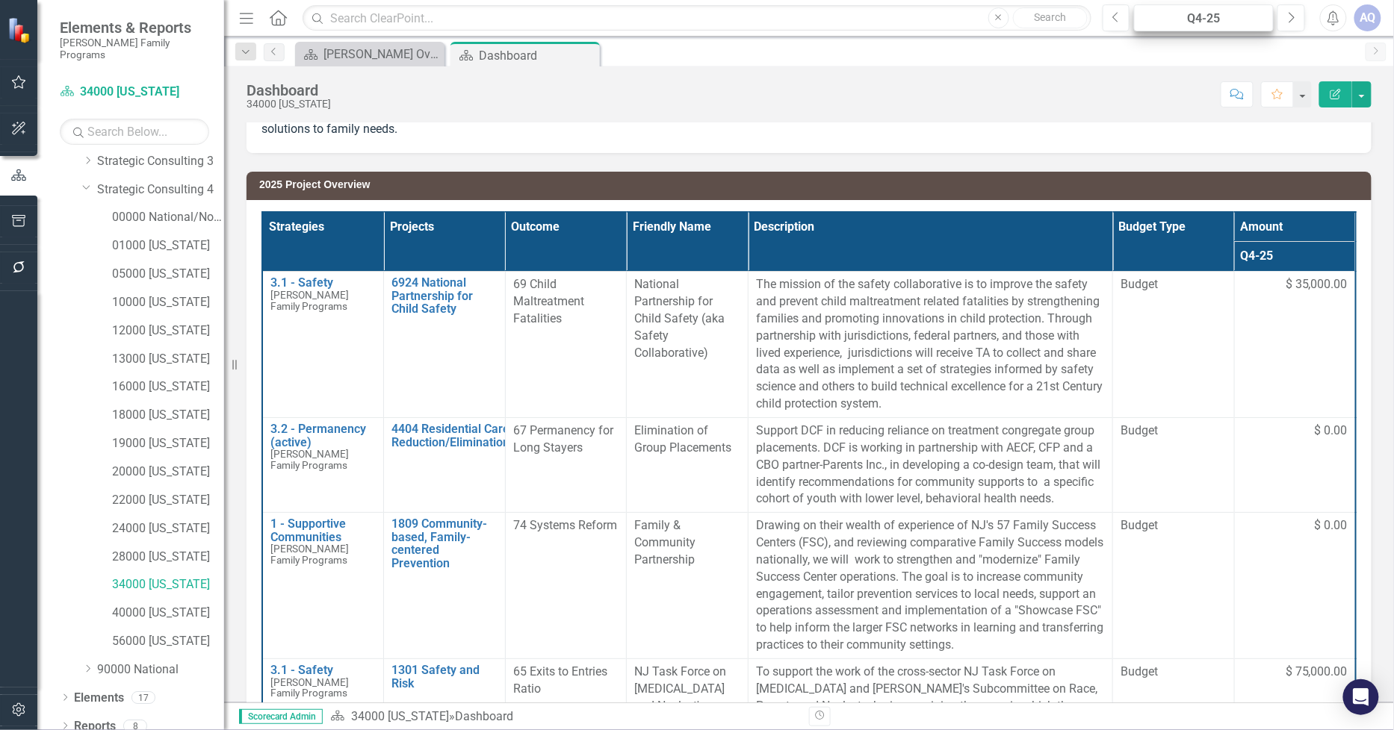  Describe the element at coordinates (565, 525) in the screenshot. I see `span: 74 Systems Reform` at that location.